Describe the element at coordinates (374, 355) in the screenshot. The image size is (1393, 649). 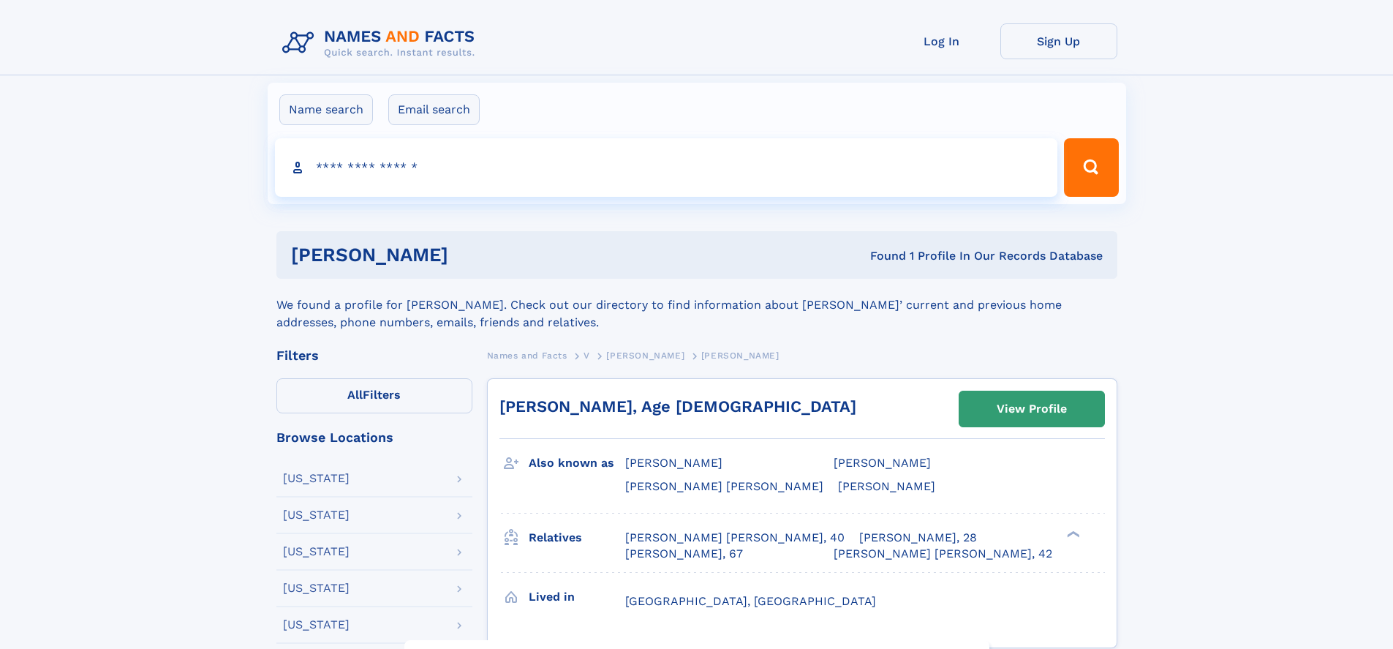
I see `div: Filters` at that location.